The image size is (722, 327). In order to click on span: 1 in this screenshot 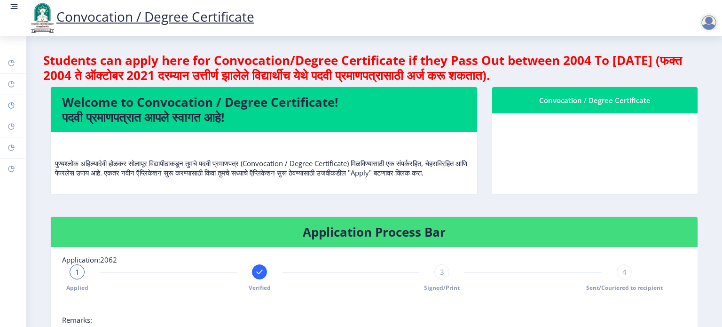, I will do `click(77, 272)`.